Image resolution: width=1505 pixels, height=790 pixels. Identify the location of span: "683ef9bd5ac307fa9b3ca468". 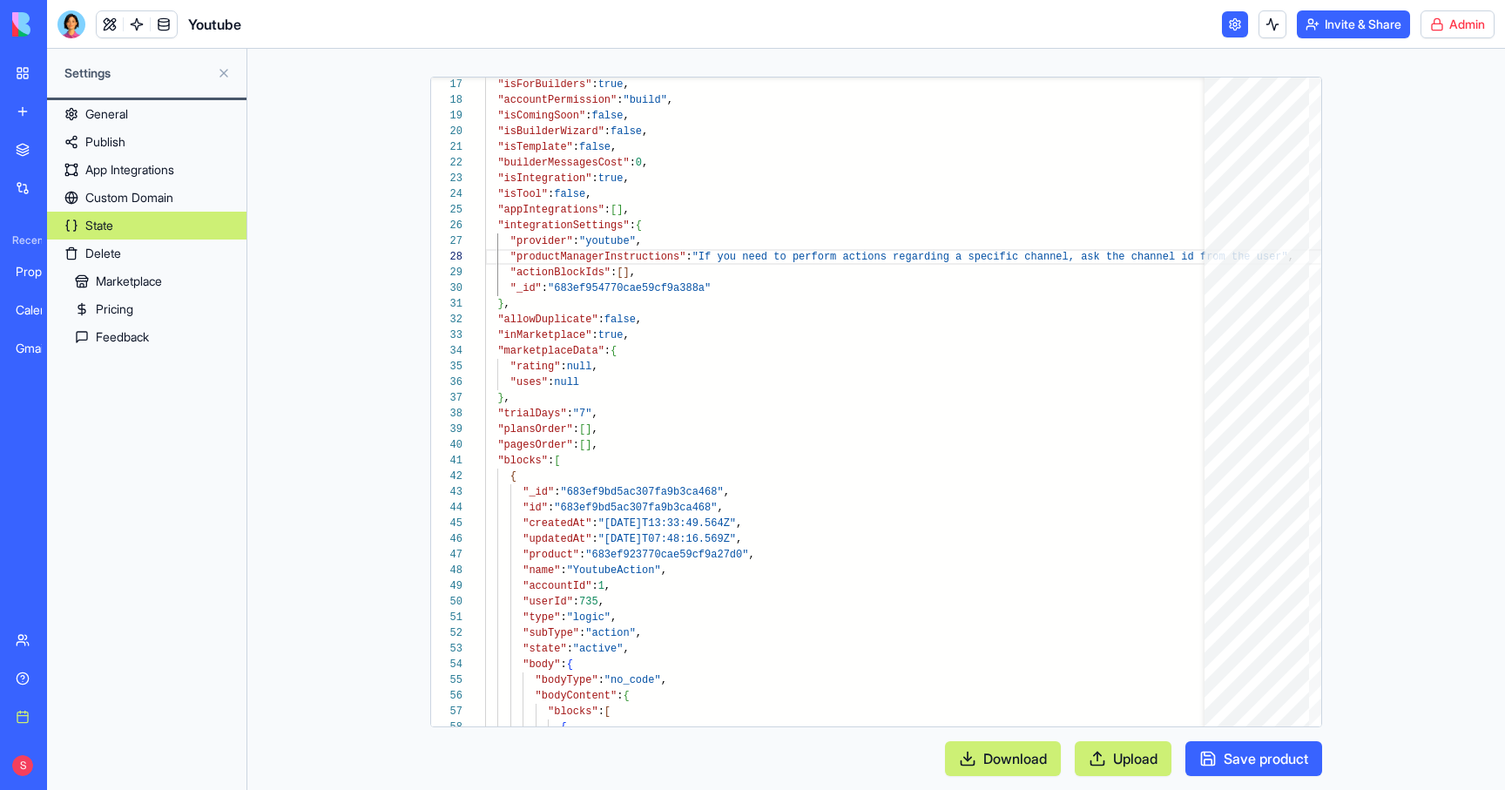
(641, 492).